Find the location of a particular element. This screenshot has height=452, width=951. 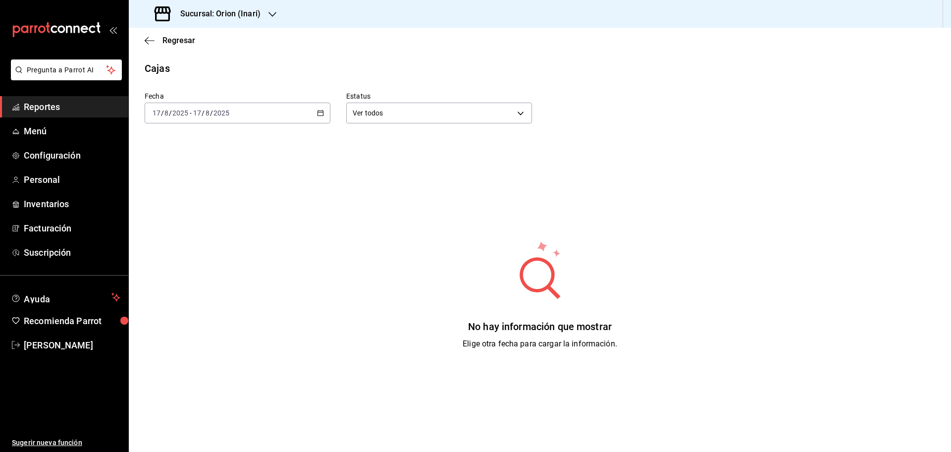

button: Pregunta a Parrot AI is located at coordinates (66, 70).